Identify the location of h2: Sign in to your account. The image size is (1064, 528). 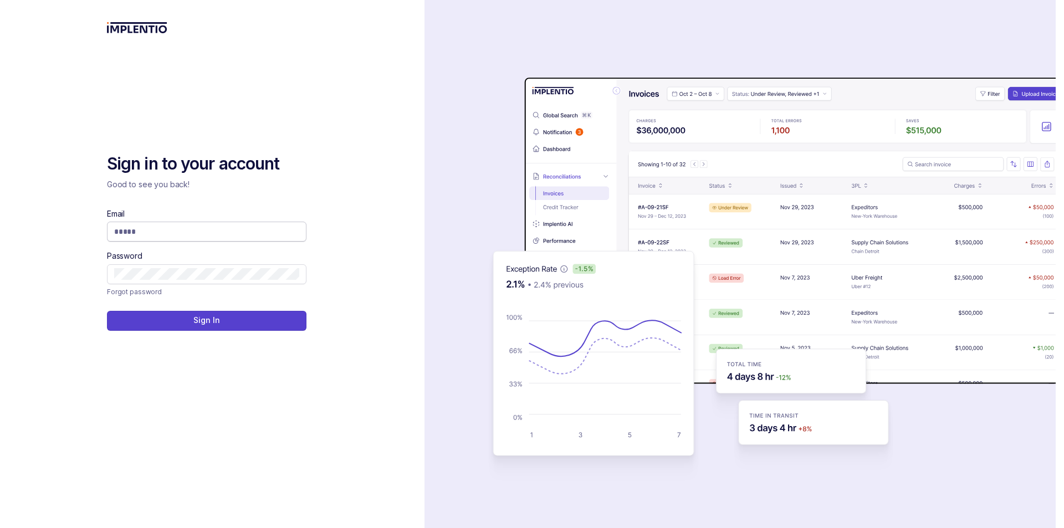
(207, 164).